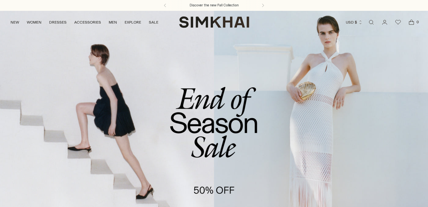 The height and width of the screenshot is (207, 428). I want to click on span: 0, so click(417, 22).